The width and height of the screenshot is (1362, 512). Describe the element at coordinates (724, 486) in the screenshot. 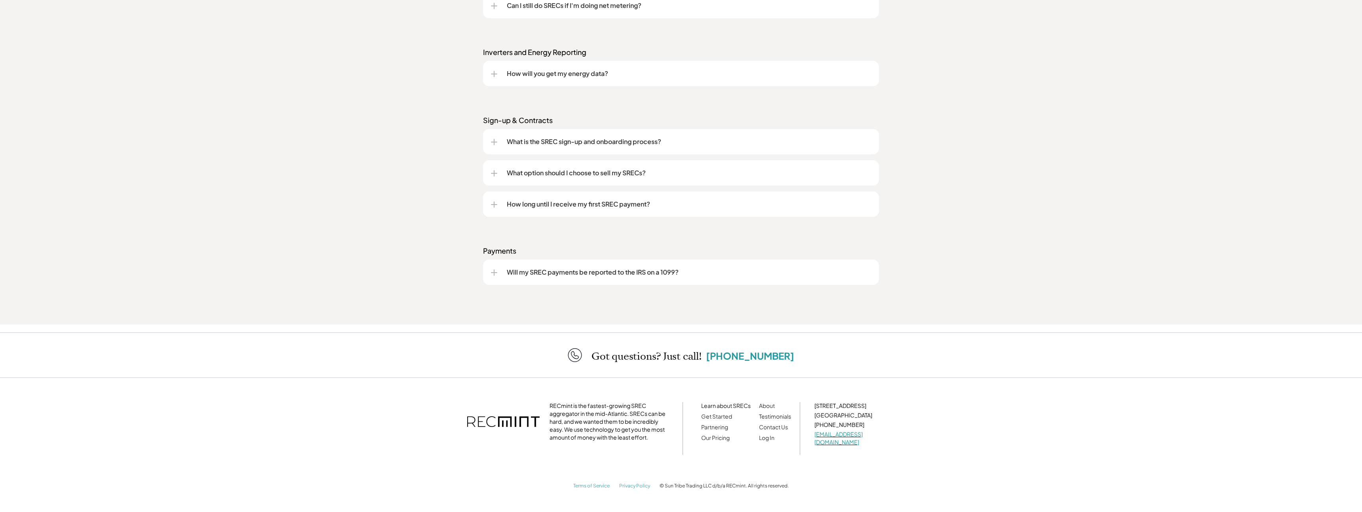

I see `p: © Sun Tribe Trading LLC d/b/a RECmint. All rights reserved.` at that location.